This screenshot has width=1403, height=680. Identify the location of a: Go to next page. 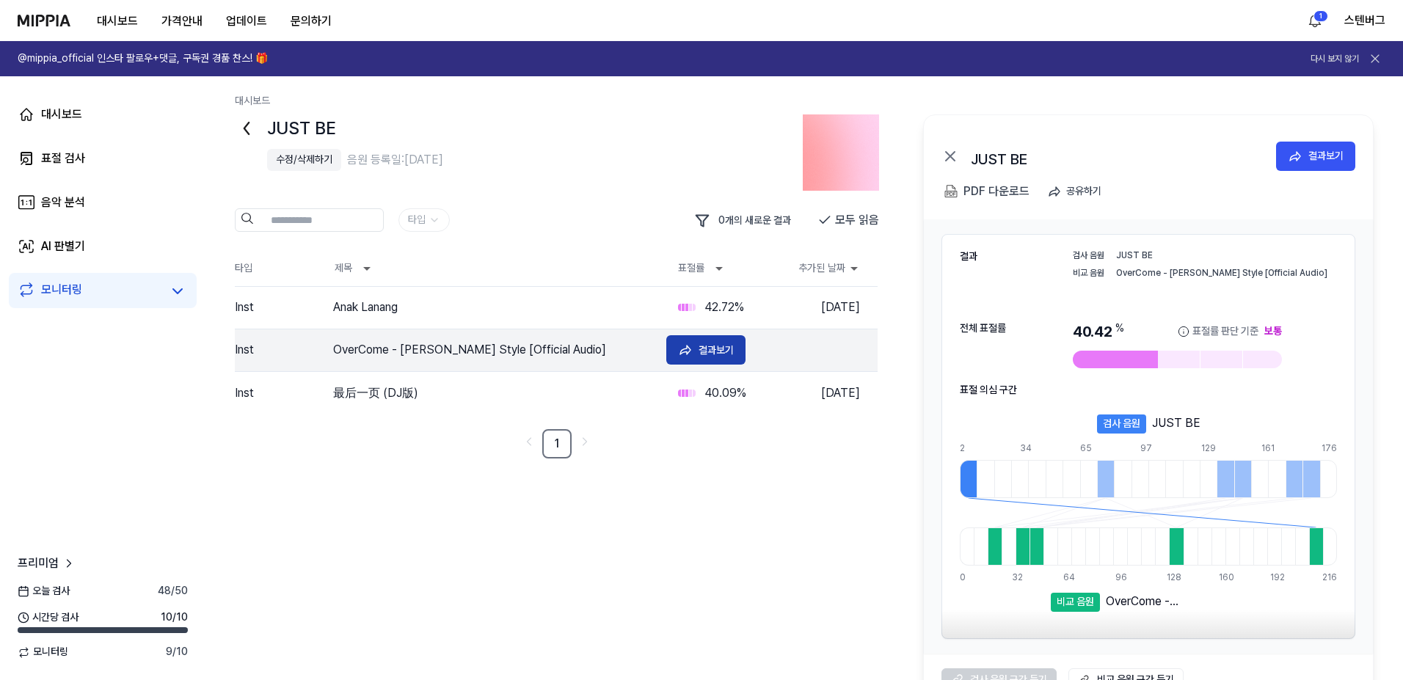
(585, 442).